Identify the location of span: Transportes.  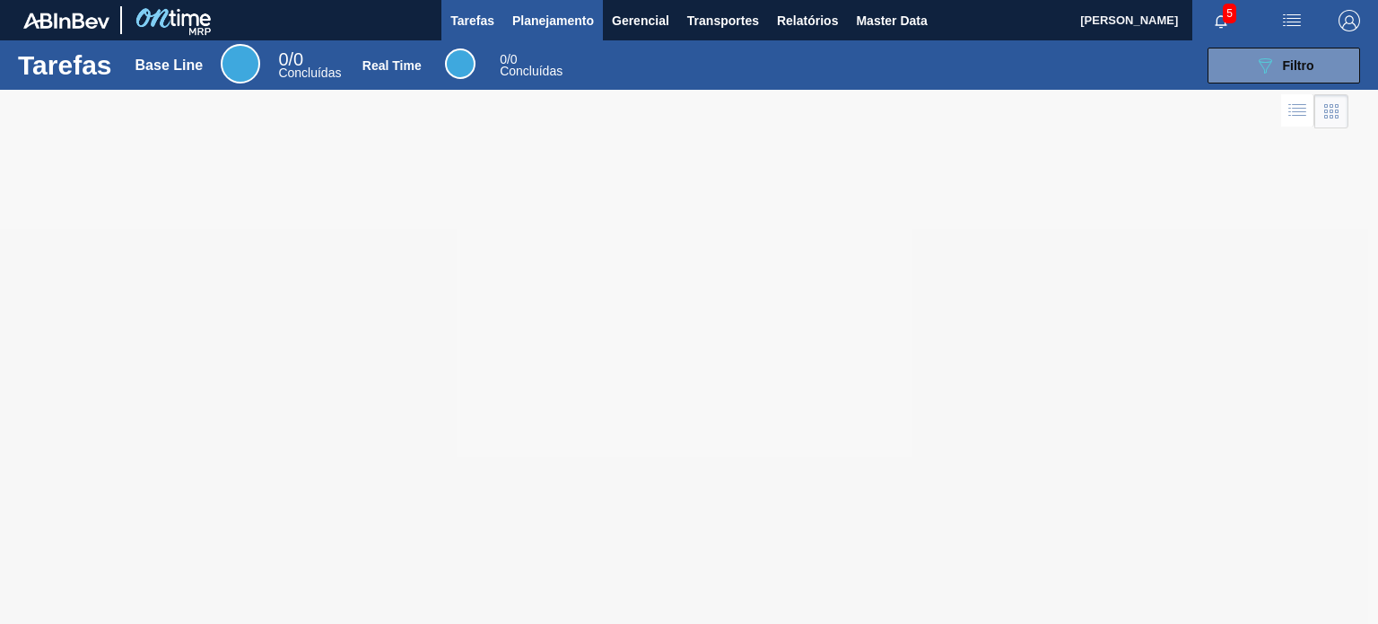
(723, 21).